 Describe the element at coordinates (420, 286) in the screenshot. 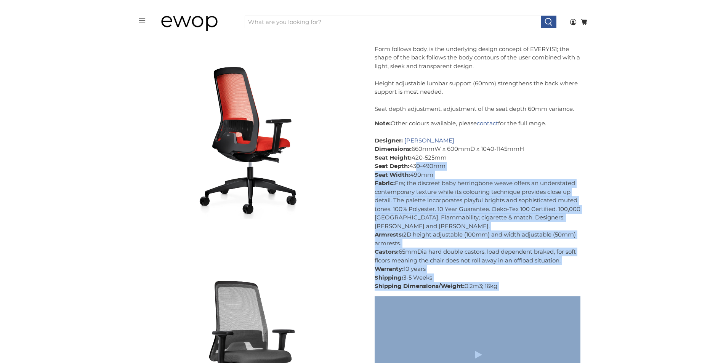

I see `strong: Shipping Dimensions/Weight:` at that location.